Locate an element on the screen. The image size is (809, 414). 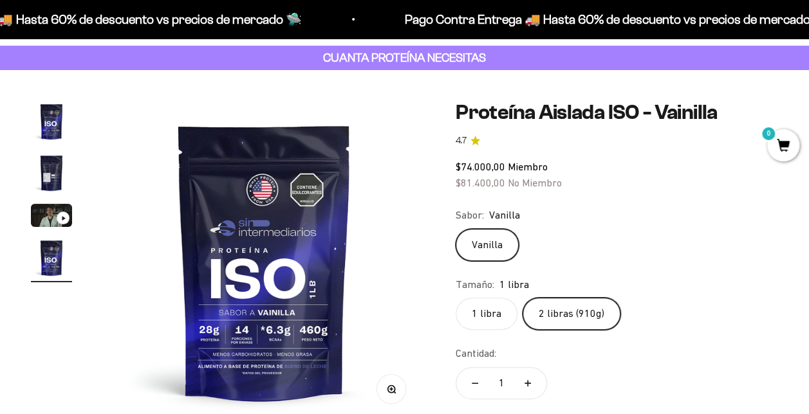
button: Ir al artículo 1 is located at coordinates (51, 124).